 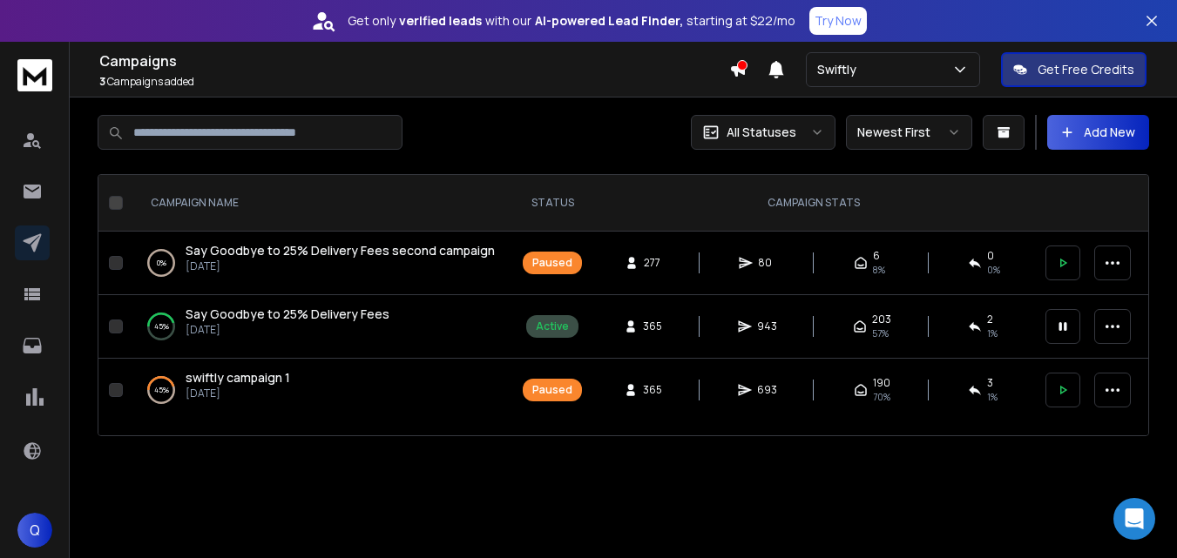 I want to click on p: 0 %, so click(x=161, y=263).